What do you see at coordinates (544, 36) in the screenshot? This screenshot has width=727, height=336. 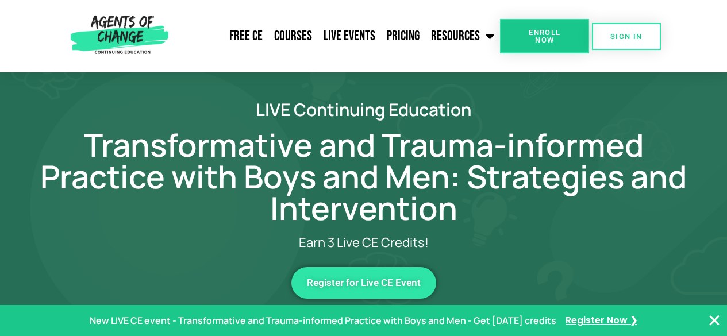 I see `a: Enroll Now` at bounding box center [544, 36].